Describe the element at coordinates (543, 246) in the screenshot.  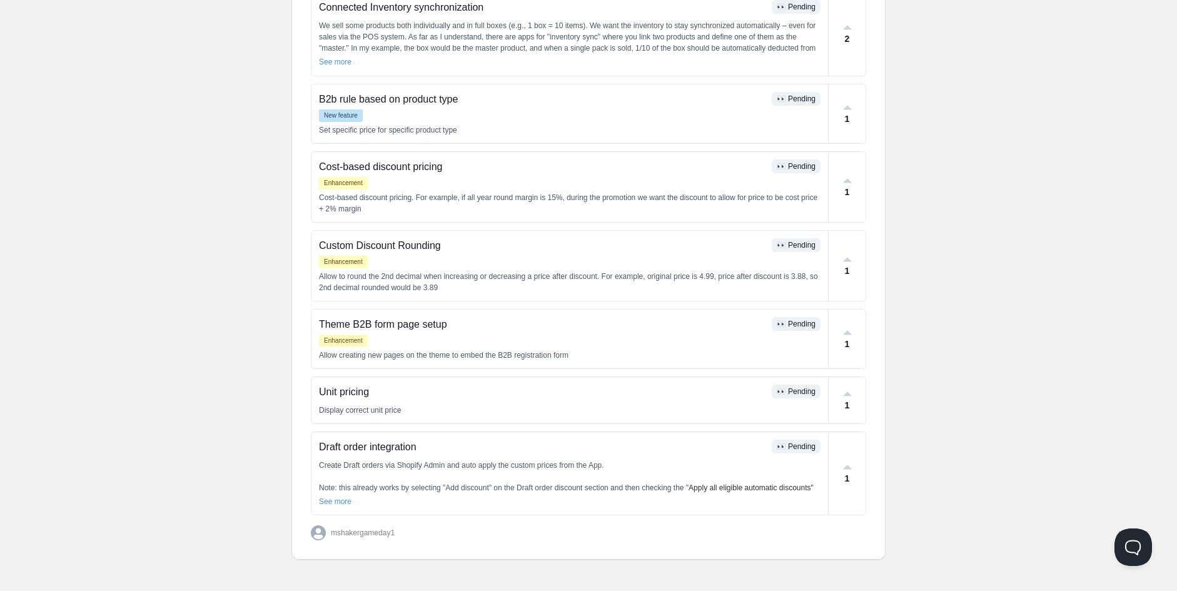
I see `p: Custom Discount Rounding` at that location.